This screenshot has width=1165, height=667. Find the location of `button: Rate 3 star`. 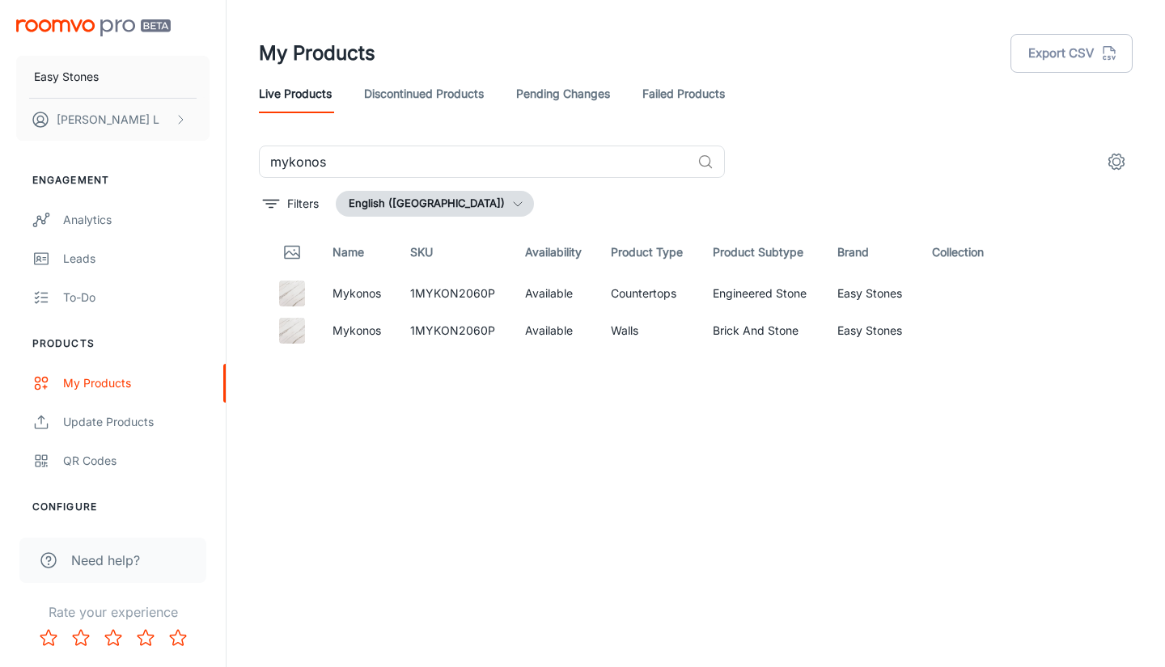

button: Rate 3 star is located at coordinates (113, 638).